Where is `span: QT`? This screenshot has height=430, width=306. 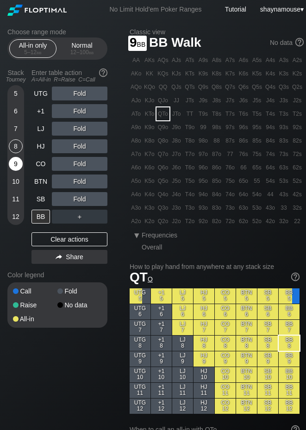 span: QT is located at coordinates (141, 277).